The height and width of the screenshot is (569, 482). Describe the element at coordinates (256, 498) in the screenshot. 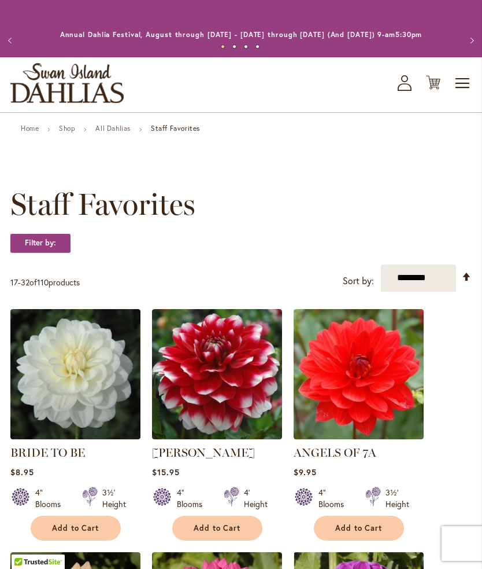

I see `div: 4' Height` at that location.